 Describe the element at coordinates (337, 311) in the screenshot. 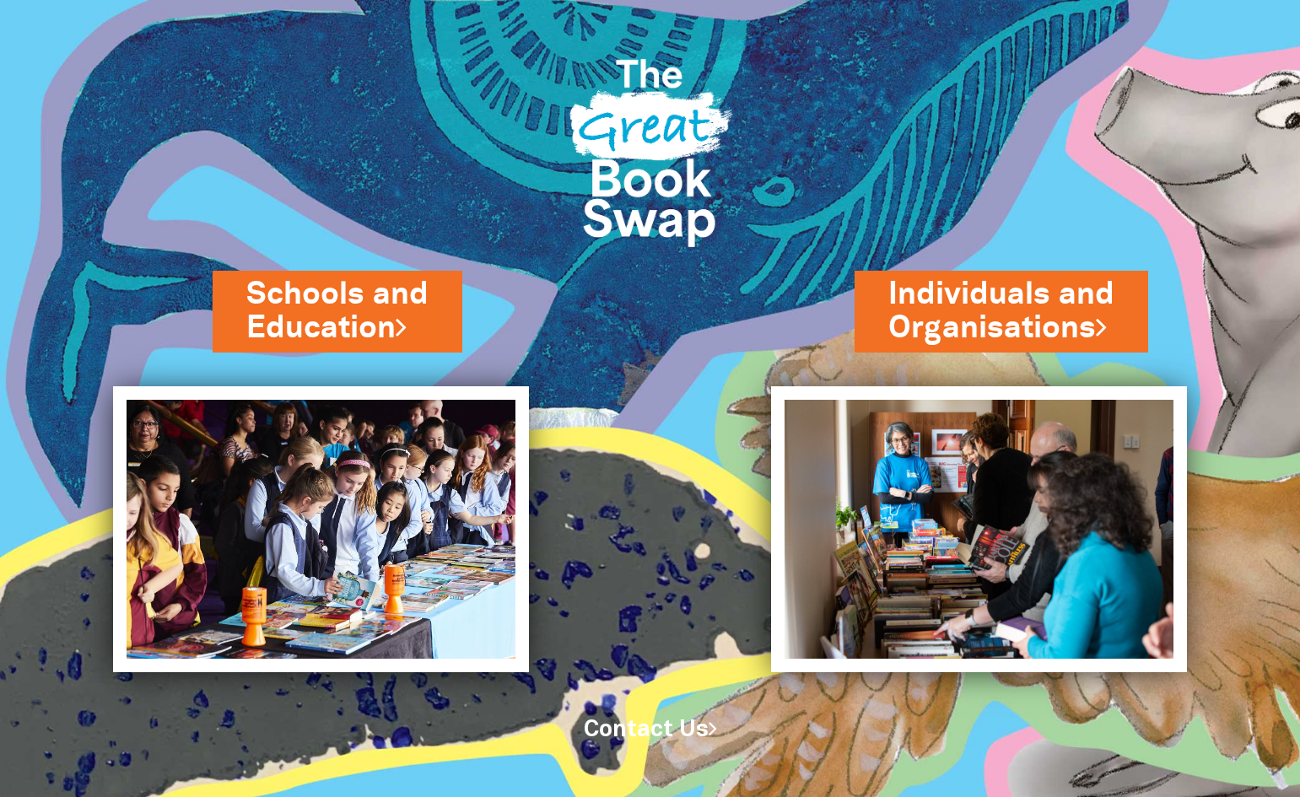

I see `a: Schools andEducation` at that location.